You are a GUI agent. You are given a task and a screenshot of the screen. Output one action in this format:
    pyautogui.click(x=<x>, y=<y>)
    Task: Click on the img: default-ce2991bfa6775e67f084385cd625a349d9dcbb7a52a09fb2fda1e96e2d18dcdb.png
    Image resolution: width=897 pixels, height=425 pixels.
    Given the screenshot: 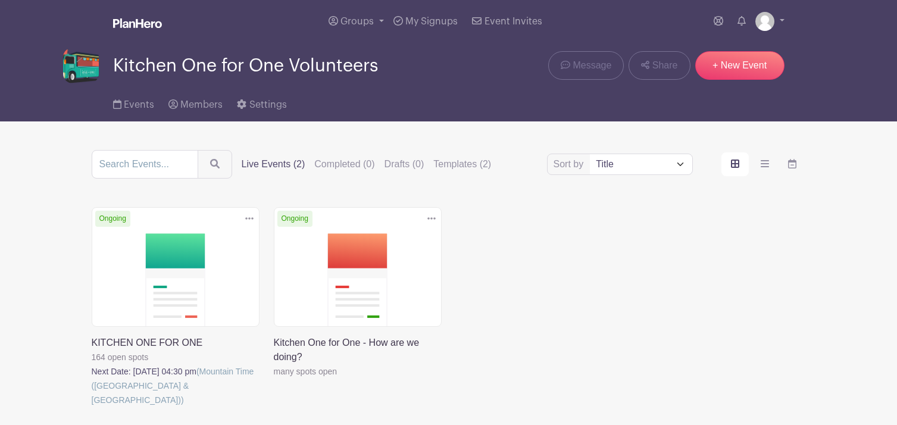 What is the action you would take?
    pyautogui.click(x=765, y=21)
    